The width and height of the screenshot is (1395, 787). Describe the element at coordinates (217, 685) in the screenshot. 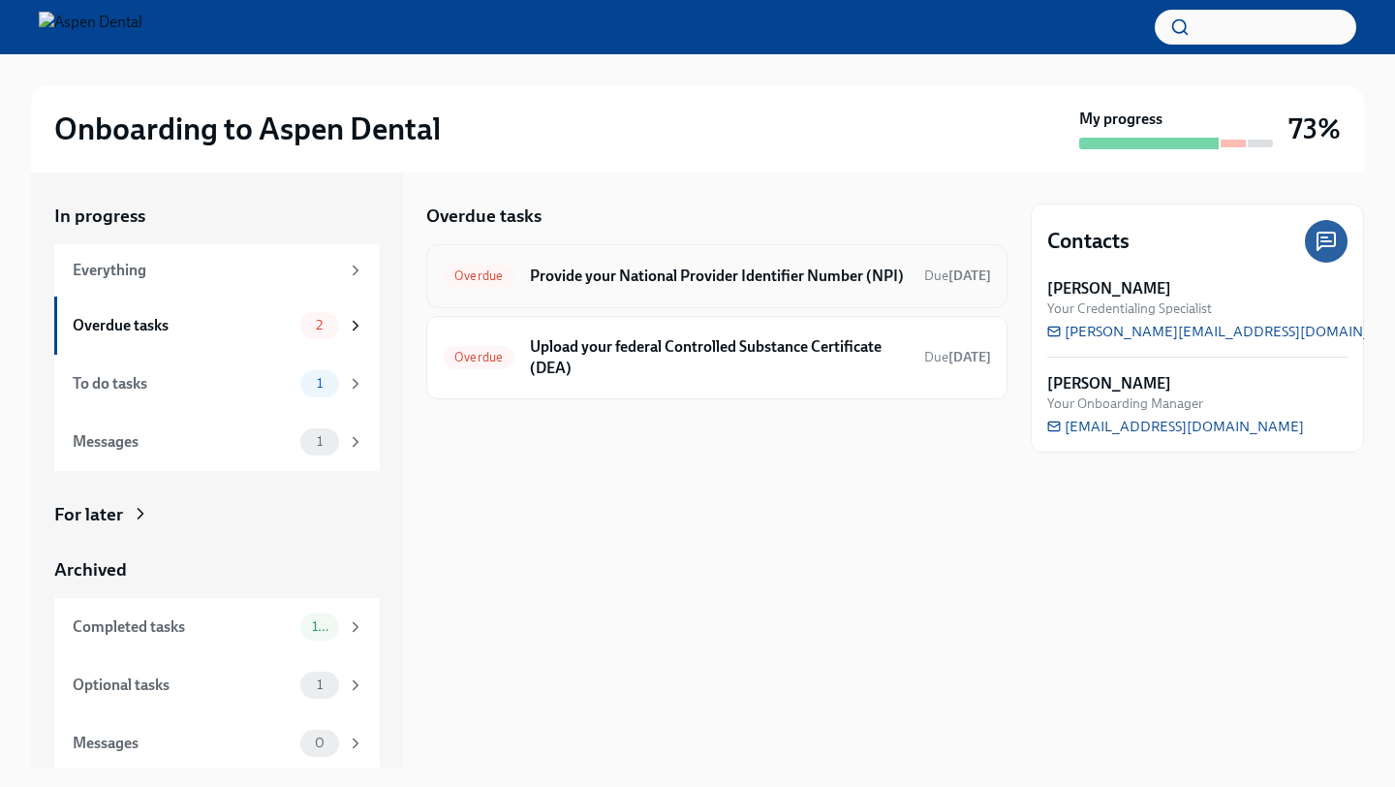

I see `a: Optional tasks1` at that location.